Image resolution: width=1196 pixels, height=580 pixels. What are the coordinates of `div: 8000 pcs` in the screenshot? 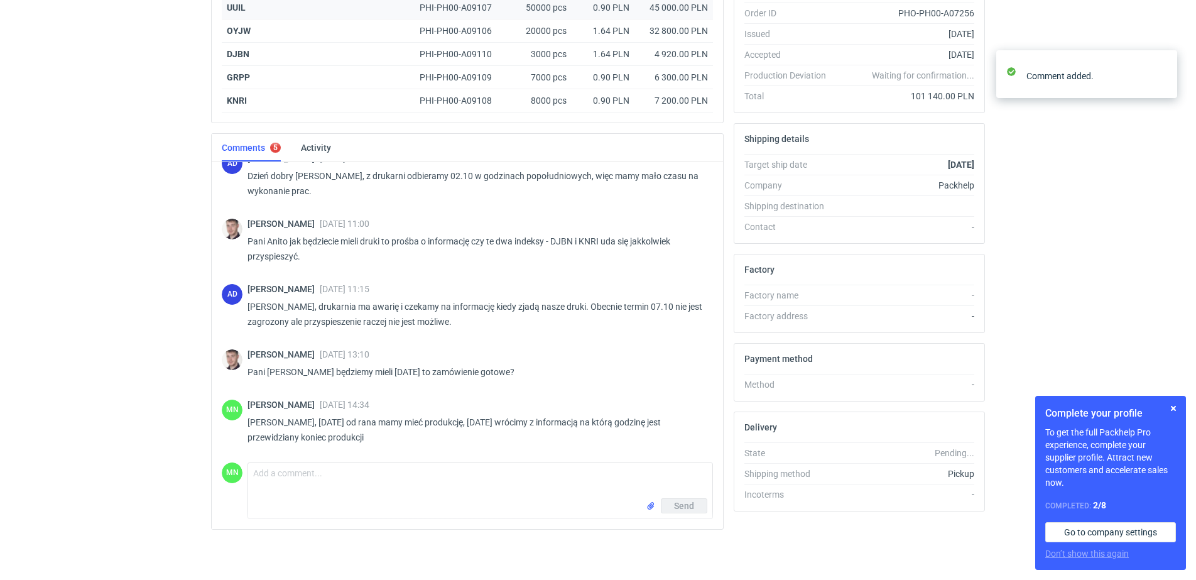 It's located at (540, 101).